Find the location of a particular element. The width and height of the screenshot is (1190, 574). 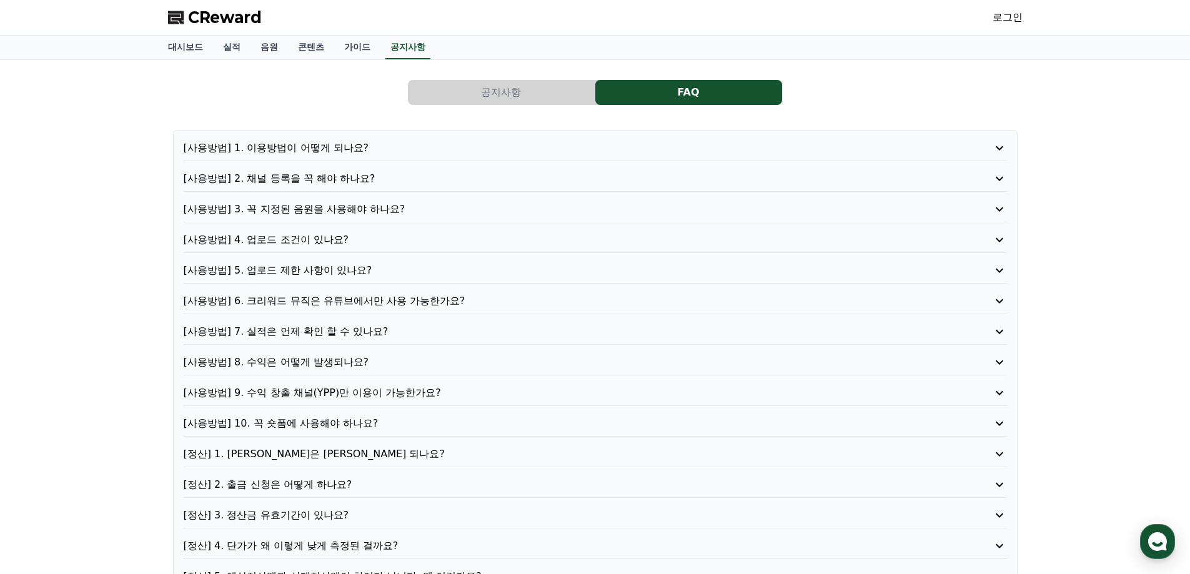

a: 실적 is located at coordinates (232, 47).